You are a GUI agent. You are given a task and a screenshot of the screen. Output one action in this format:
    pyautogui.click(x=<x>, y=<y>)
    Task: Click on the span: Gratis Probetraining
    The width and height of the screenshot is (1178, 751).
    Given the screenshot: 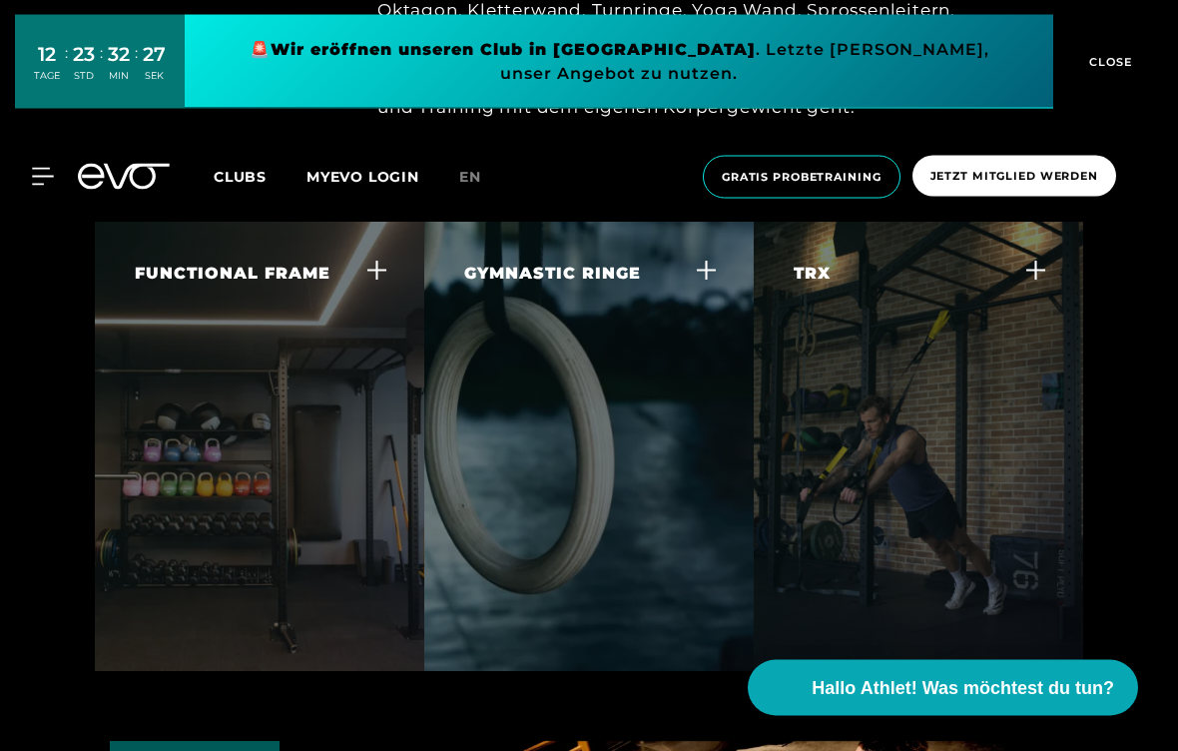 What is the action you would take?
    pyautogui.click(x=802, y=177)
    